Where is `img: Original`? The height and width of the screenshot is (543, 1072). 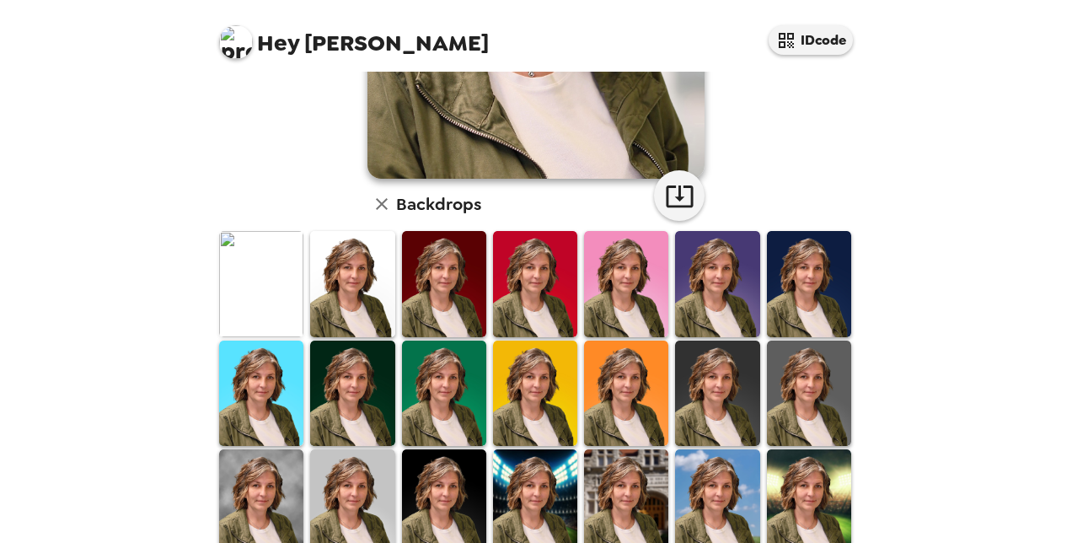
img: Original is located at coordinates (261, 283).